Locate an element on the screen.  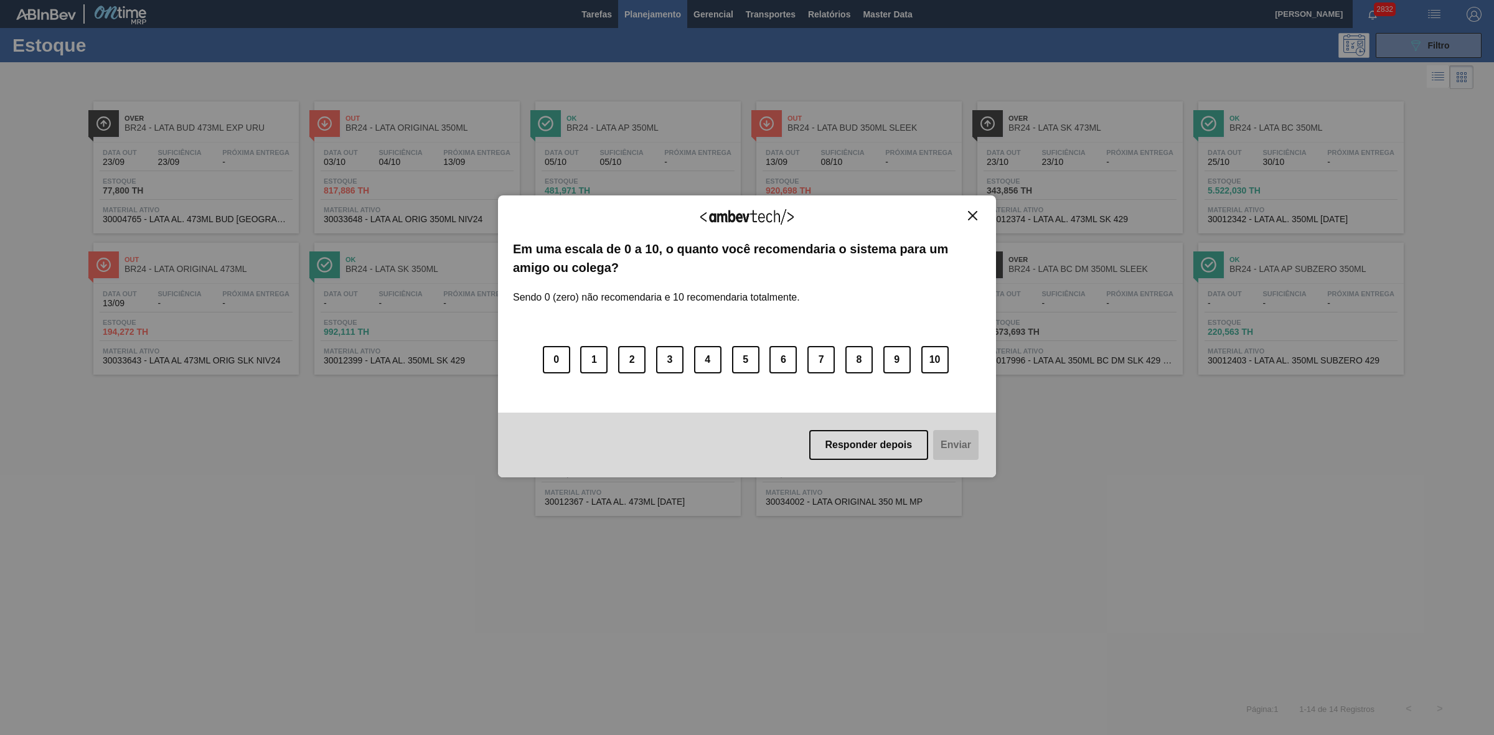
button: 10 is located at coordinates (935, 360).